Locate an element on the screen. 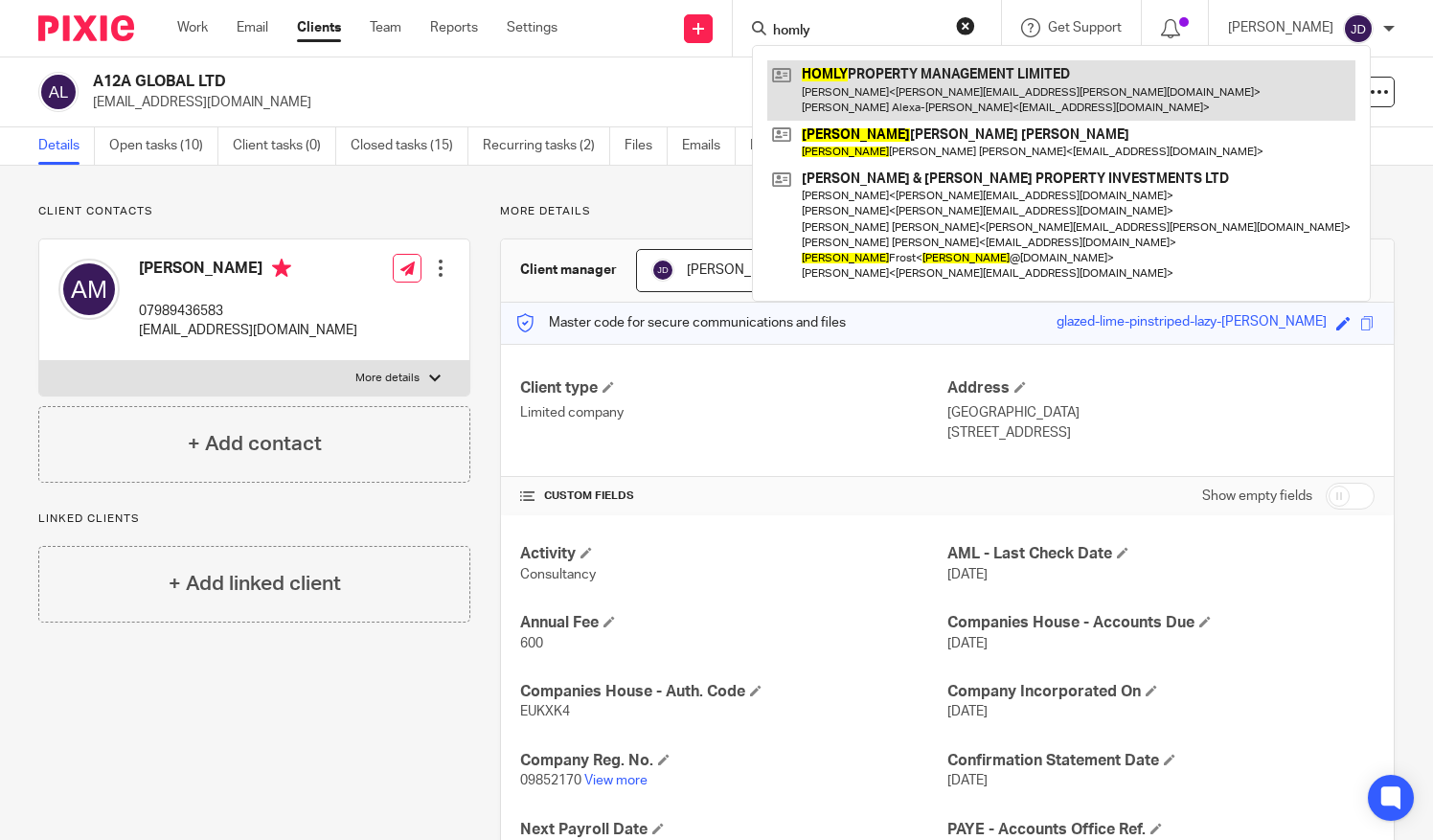 This screenshot has height=840, width=1433. h4: AML - Last Check Date is located at coordinates (1161, 554).